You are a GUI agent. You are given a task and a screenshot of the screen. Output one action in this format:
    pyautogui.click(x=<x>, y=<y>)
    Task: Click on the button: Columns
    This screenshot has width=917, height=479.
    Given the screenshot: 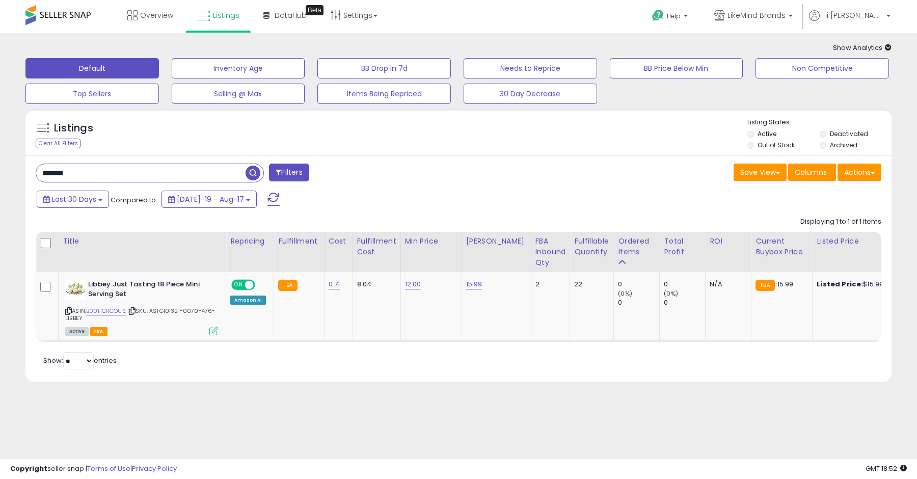 What is the action you would take?
    pyautogui.click(x=812, y=172)
    